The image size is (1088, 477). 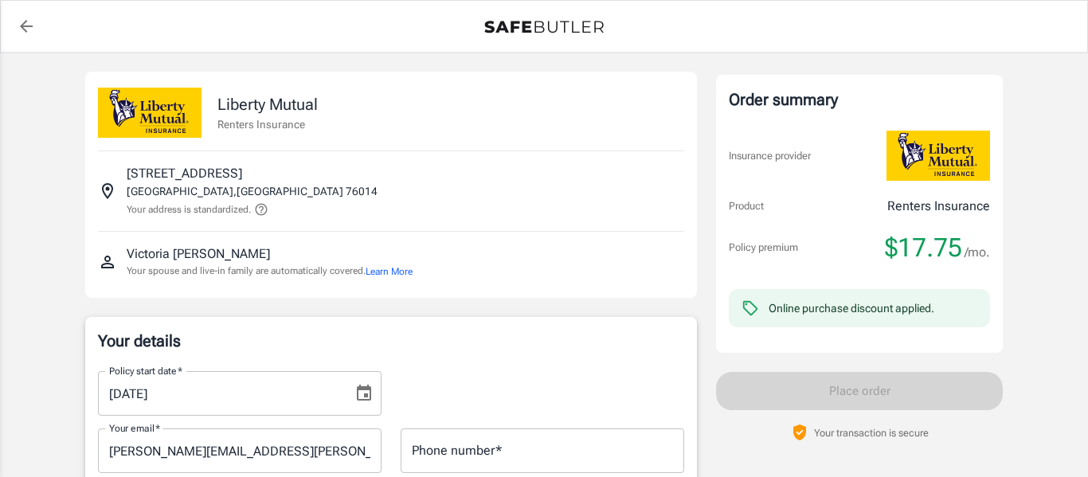 I want to click on p: Liberty Mutual, so click(x=268, y=104).